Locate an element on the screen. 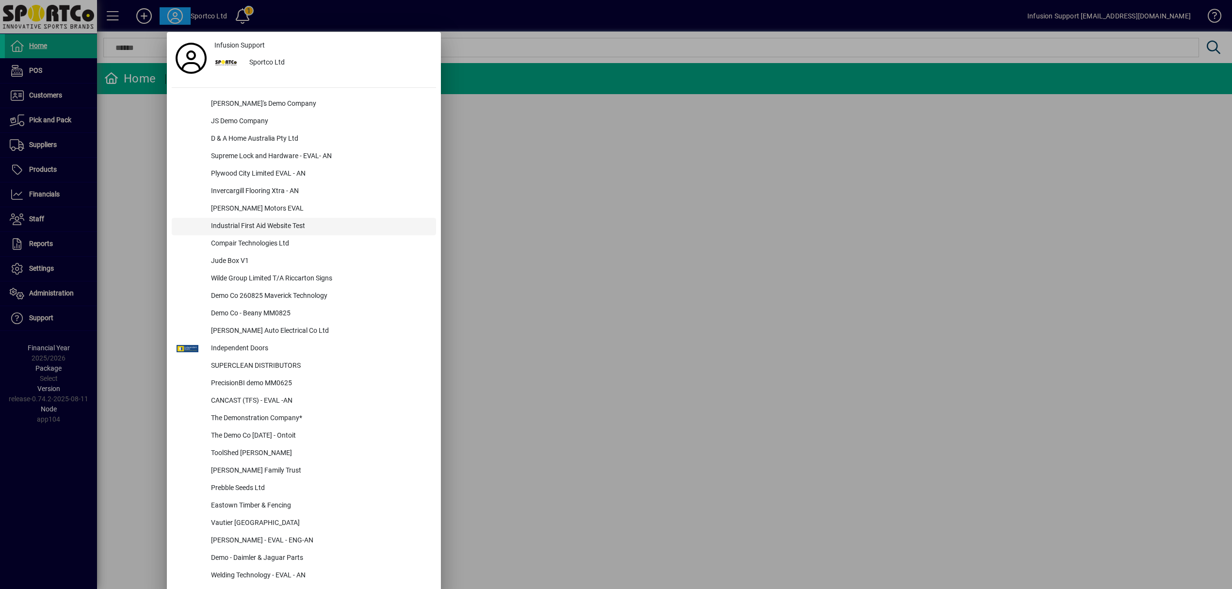 This screenshot has height=589, width=1232. button: Sportco Ltd is located at coordinates (323, 63).